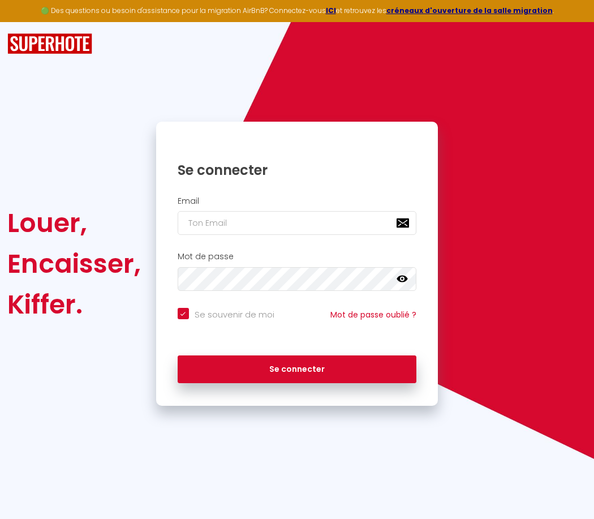 Image resolution: width=594 pixels, height=519 pixels. Describe the element at coordinates (74, 223) in the screenshot. I see `div: Louer,` at that location.